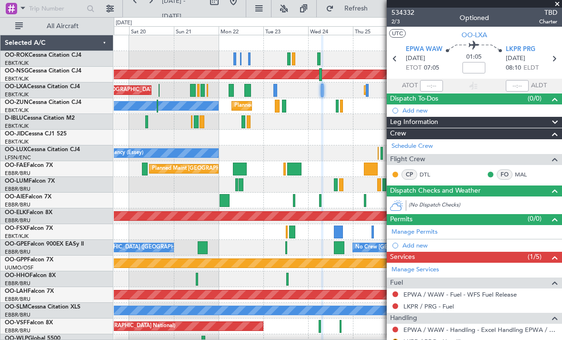 This screenshot has width=562, height=340. I want to click on a: OO-JIDCessna CJ1 525, so click(36, 134).